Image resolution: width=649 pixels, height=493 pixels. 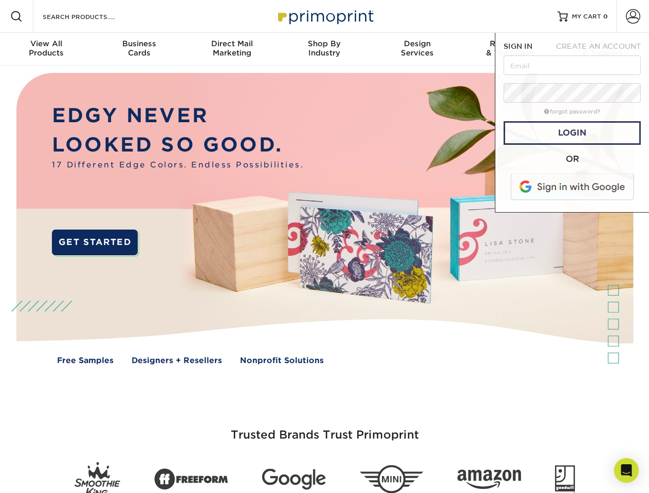 I want to click on div: Marketing, so click(x=232, y=48).